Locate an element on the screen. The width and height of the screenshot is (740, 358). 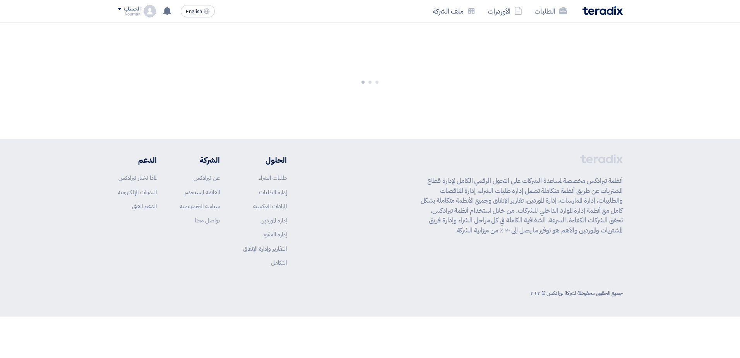
a: عن تيرادكس is located at coordinates (207, 178).